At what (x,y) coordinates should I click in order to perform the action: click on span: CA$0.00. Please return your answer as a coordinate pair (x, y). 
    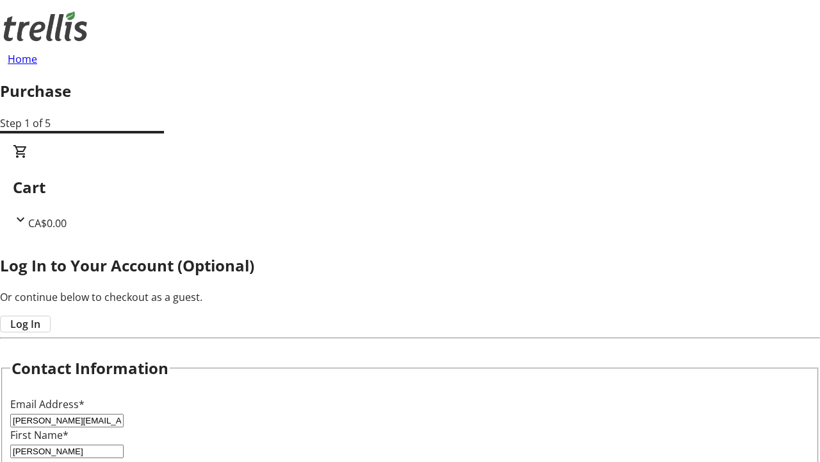
    Looking at the image, I should click on (47, 223).